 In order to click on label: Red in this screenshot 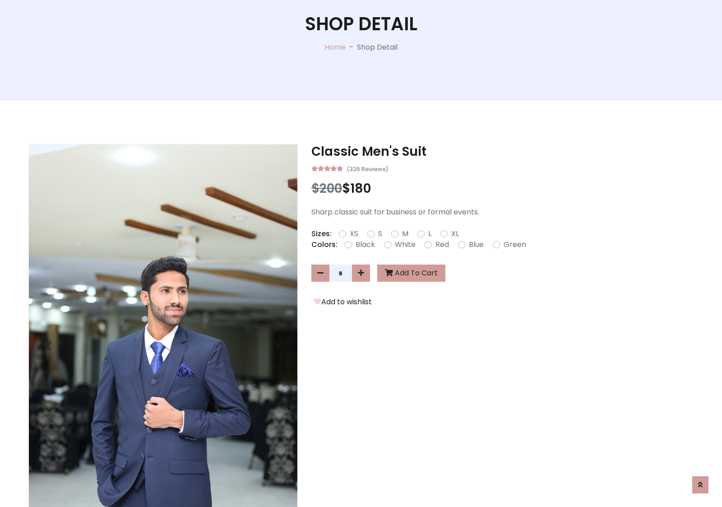, I will do `click(442, 245)`.